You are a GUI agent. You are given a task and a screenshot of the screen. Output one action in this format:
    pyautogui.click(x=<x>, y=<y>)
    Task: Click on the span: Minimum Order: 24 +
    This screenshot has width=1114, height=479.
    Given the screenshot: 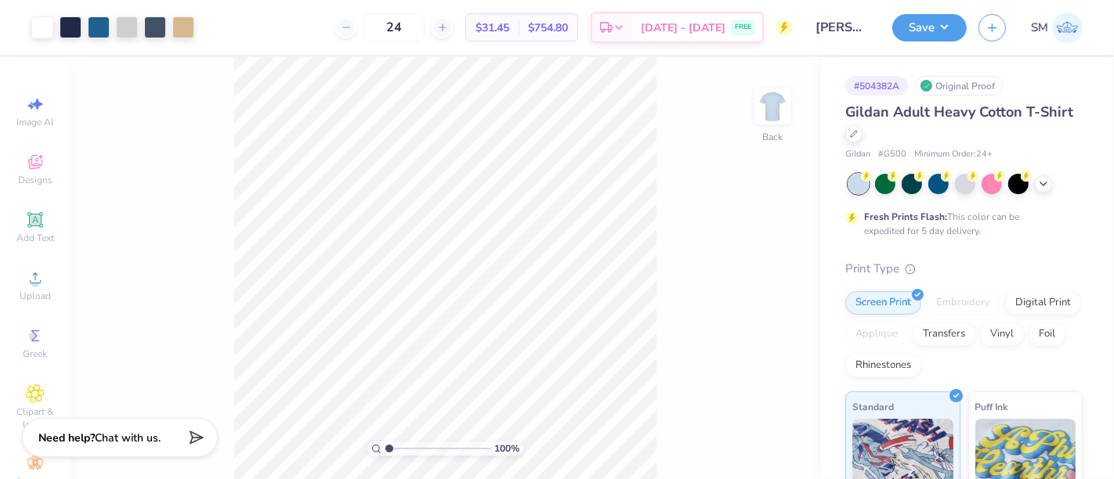 What is the action you would take?
    pyautogui.click(x=953, y=154)
    